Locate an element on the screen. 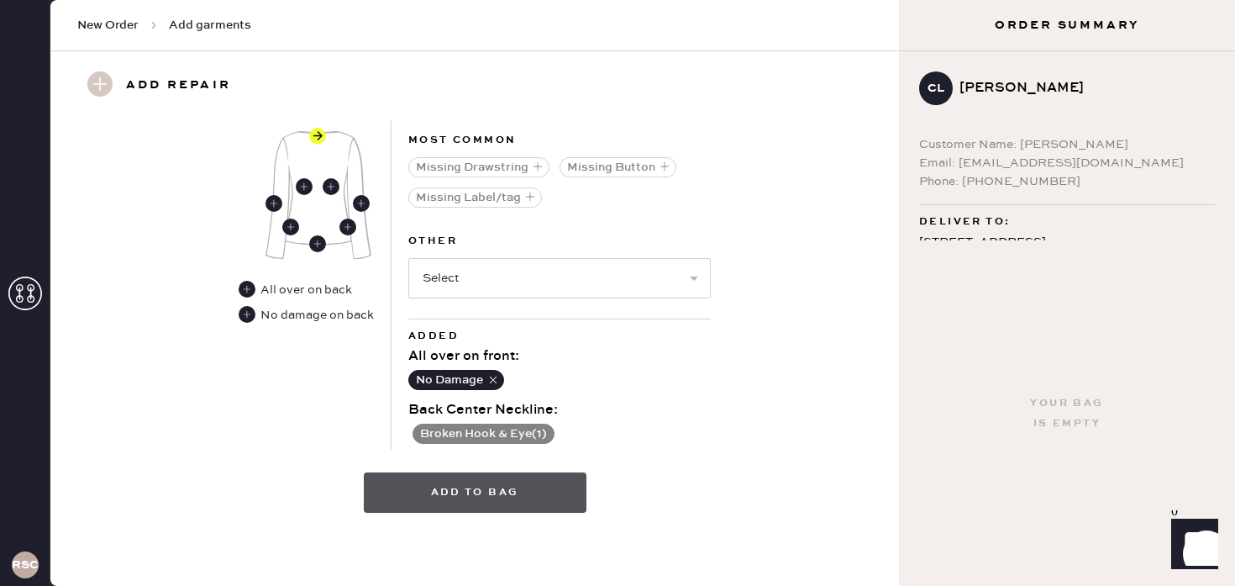 This screenshot has width=1235, height=586. span: Deliver to: is located at coordinates (965, 222).